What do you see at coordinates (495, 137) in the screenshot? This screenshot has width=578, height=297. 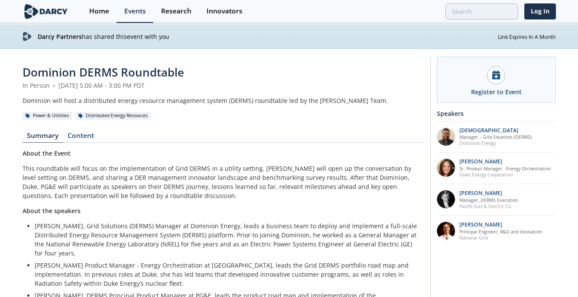 I see `p: Manager – Grid Solutions (DERMS)` at bounding box center [495, 137].